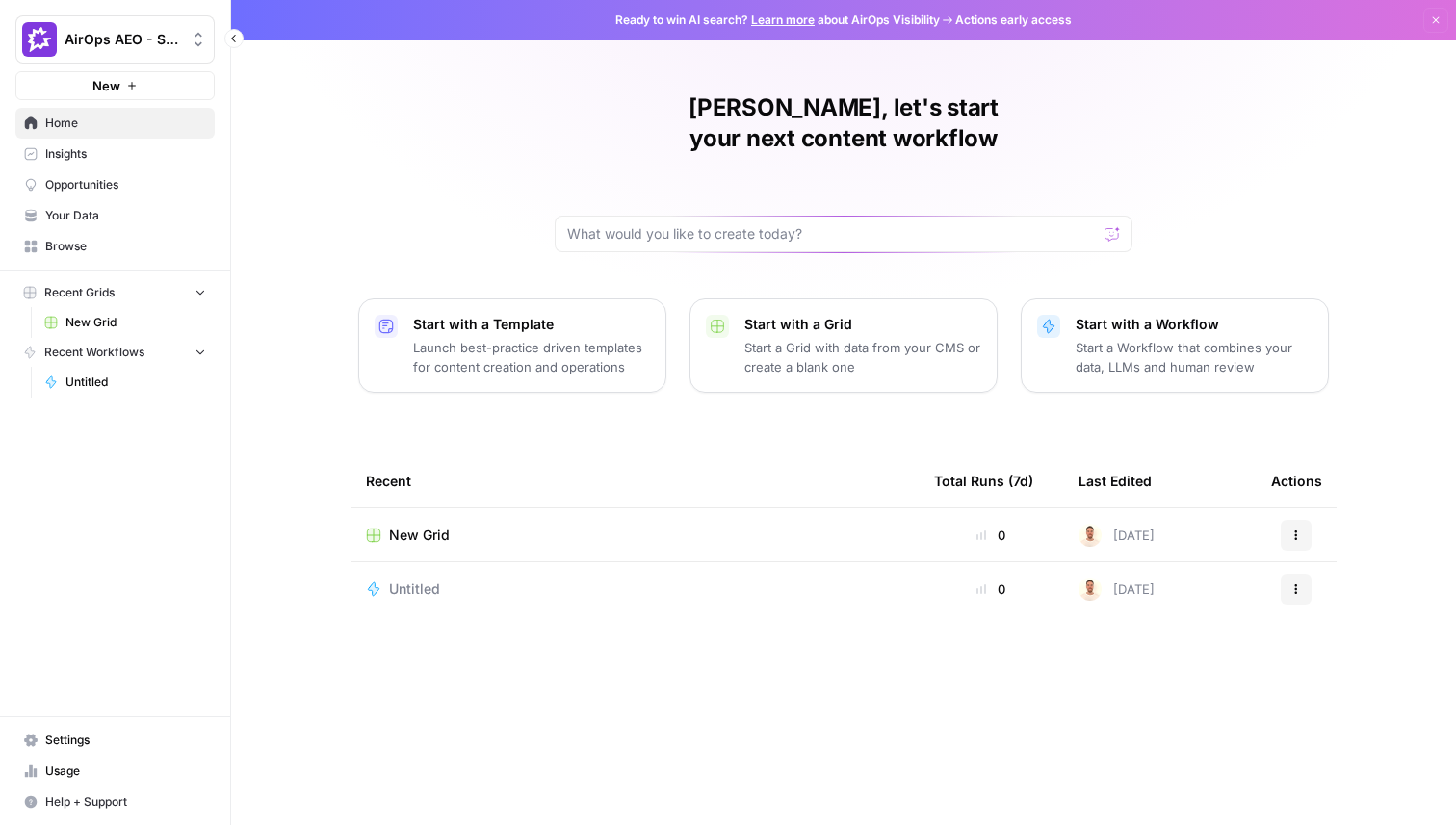 The height and width of the screenshot is (825, 1456). What do you see at coordinates (94, 352) in the screenshot?
I see `span: Recent Workflows` at bounding box center [94, 352].